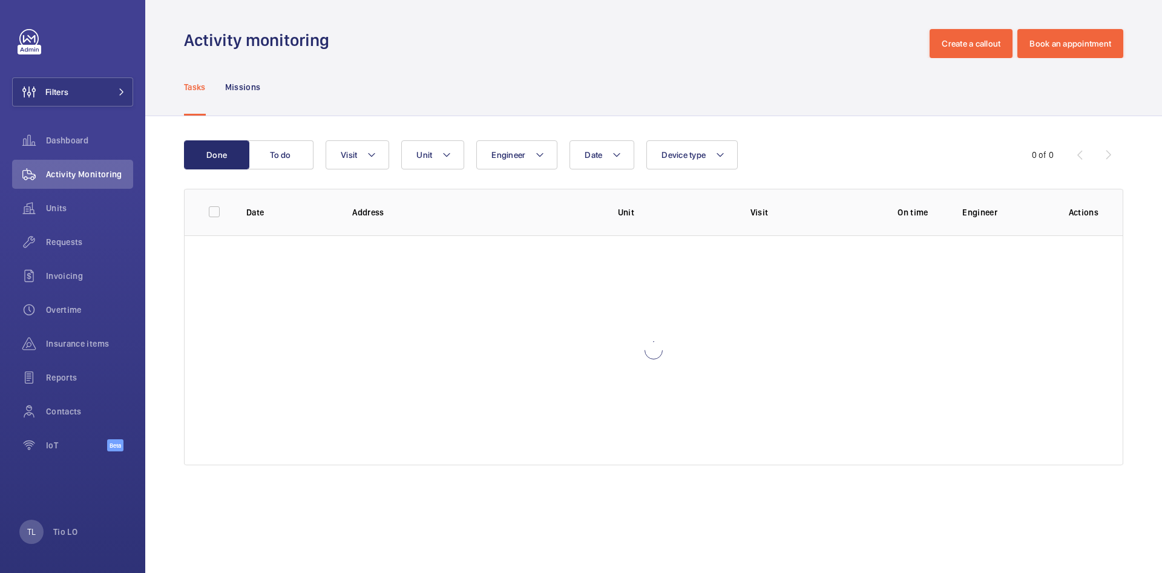  I want to click on span: Beta, so click(115, 446).